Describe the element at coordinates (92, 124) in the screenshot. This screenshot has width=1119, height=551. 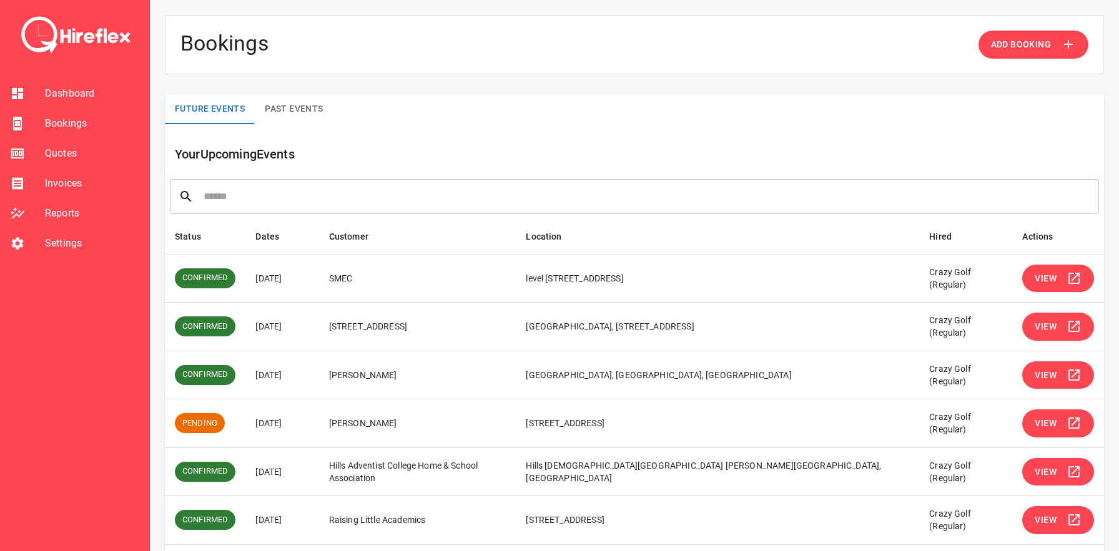
I see `span: Bookings` at that location.